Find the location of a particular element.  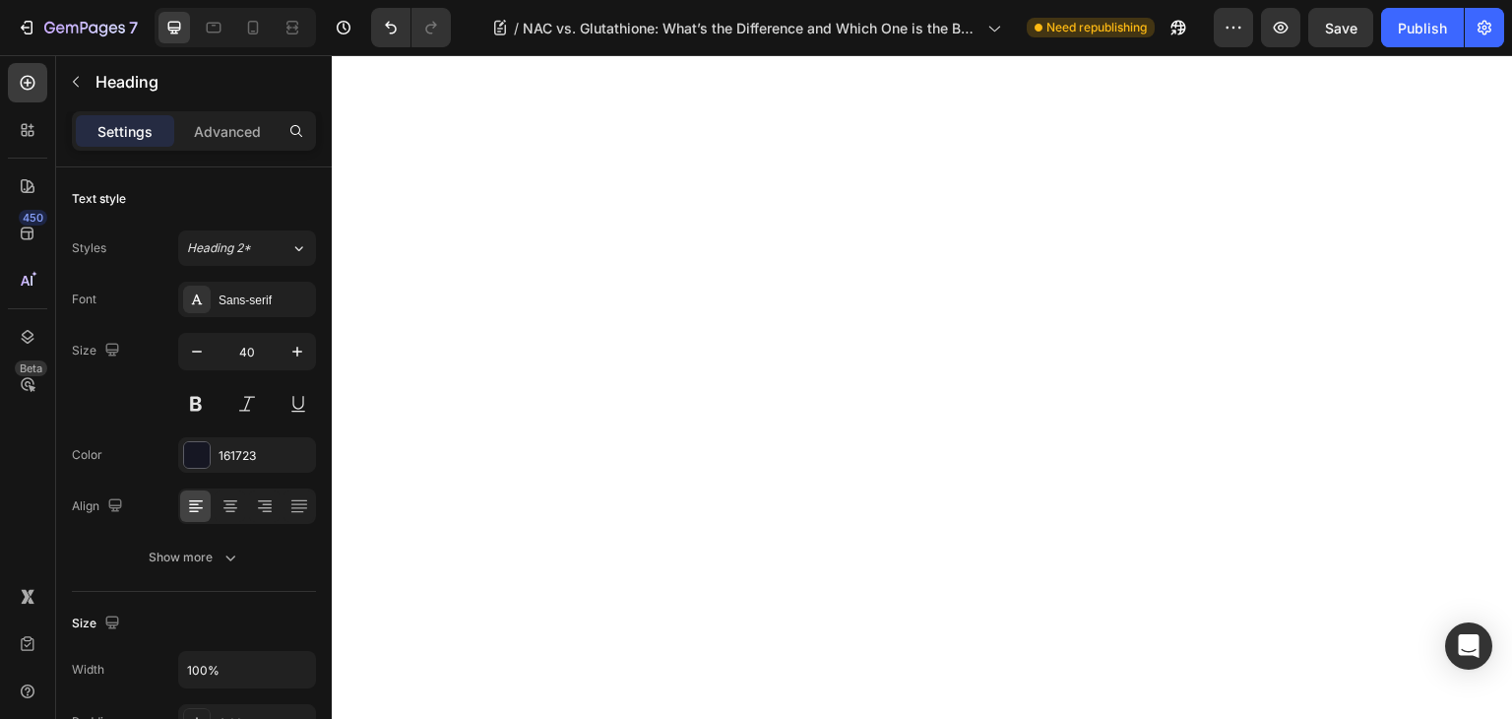

div: 161723 is located at coordinates (265, 456).